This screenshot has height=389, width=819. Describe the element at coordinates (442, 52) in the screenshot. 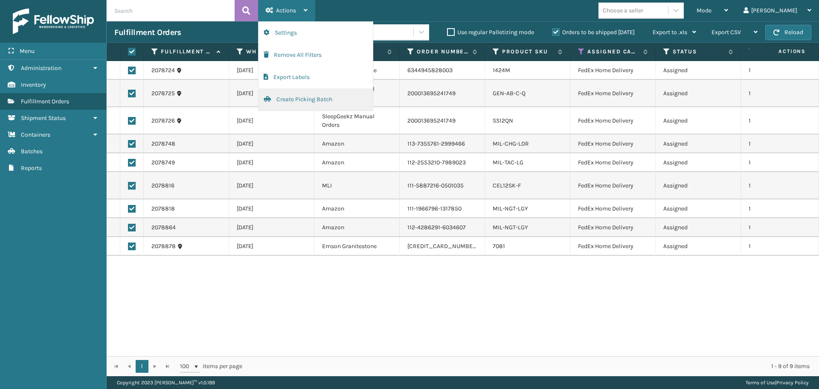

I see `label: Order Number` at that location.